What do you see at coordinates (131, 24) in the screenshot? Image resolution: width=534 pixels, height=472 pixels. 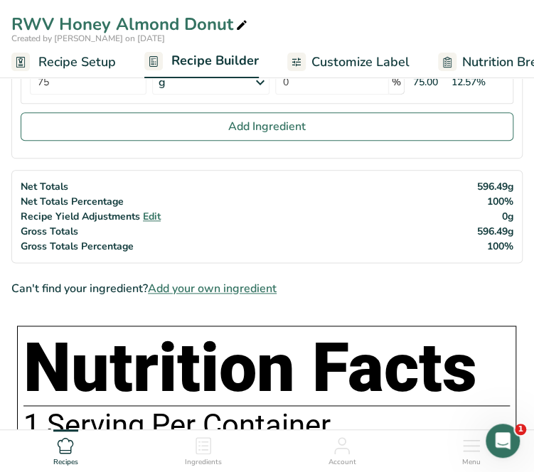 I see `div: RWV Honey Almond Donut` at bounding box center [131, 24].